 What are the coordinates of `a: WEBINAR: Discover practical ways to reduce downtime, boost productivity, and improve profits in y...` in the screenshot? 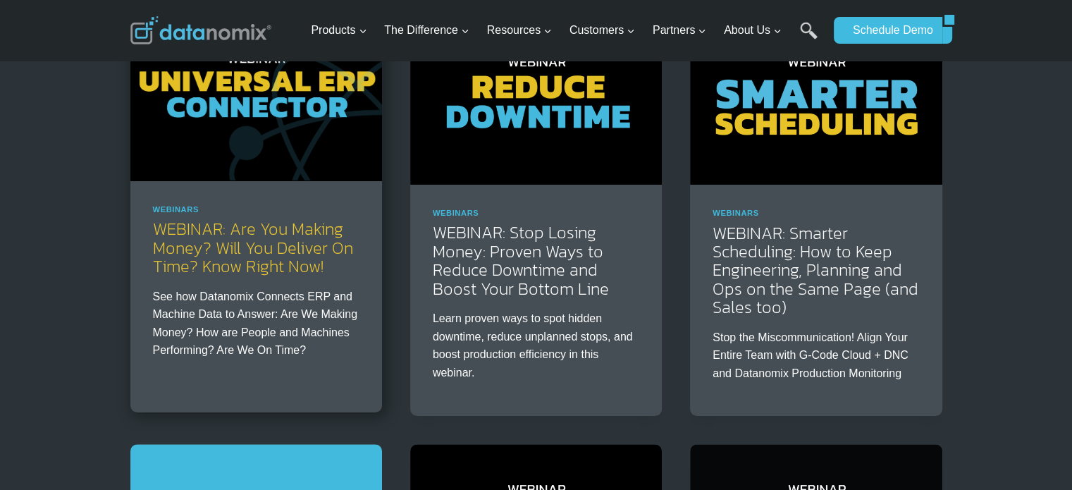 It's located at (535, 101).